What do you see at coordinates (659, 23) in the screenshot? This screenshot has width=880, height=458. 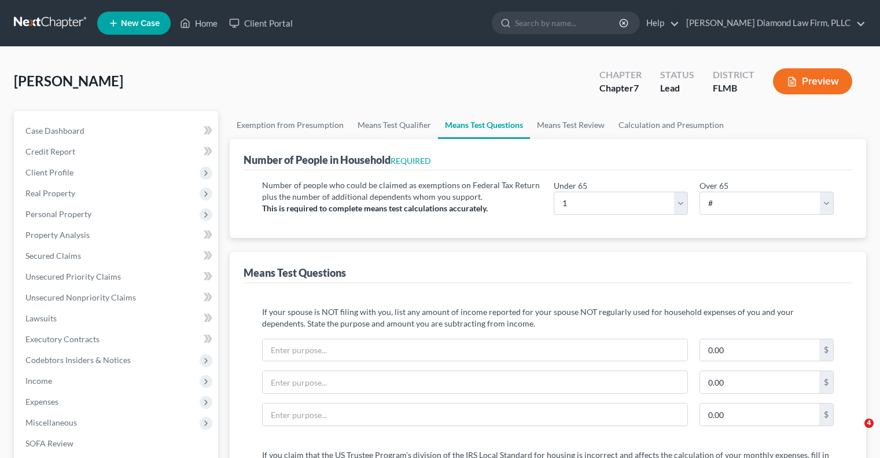 I see `a: Help` at bounding box center [659, 23].